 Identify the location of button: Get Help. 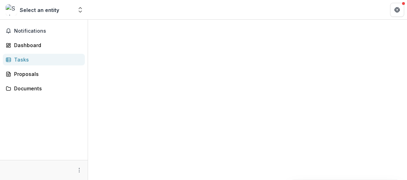
(397, 10).